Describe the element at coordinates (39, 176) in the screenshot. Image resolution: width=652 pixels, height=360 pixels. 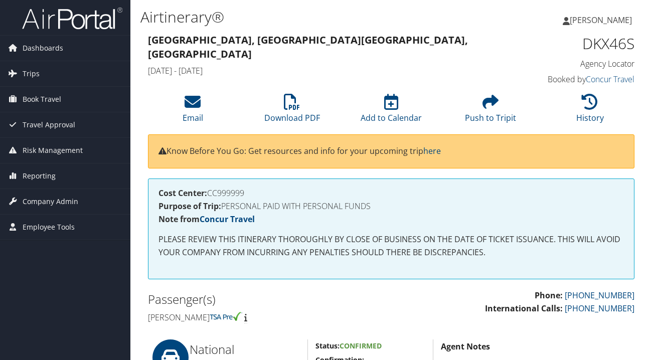
I see `span: Reporting` at that location.